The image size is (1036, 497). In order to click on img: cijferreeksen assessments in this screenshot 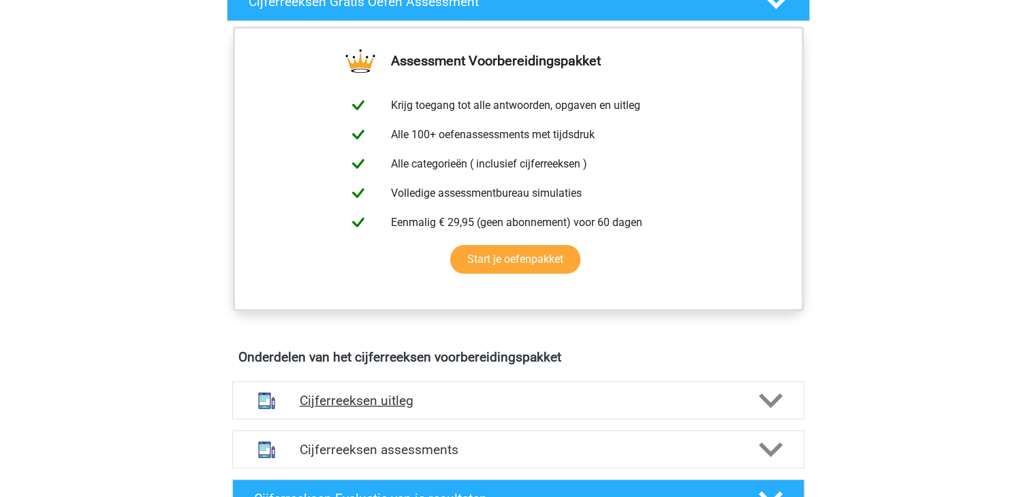, I will do `click(266, 449)`.